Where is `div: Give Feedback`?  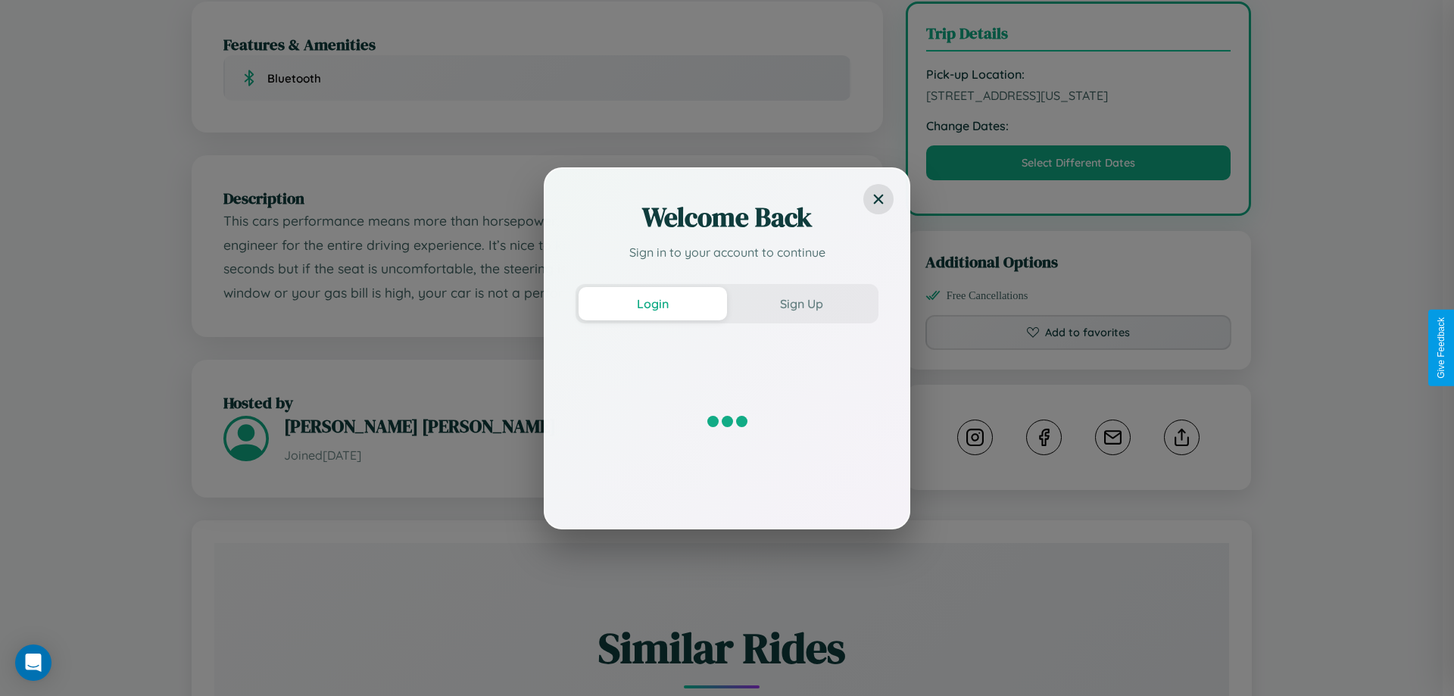 div: Give Feedback is located at coordinates (1441, 348).